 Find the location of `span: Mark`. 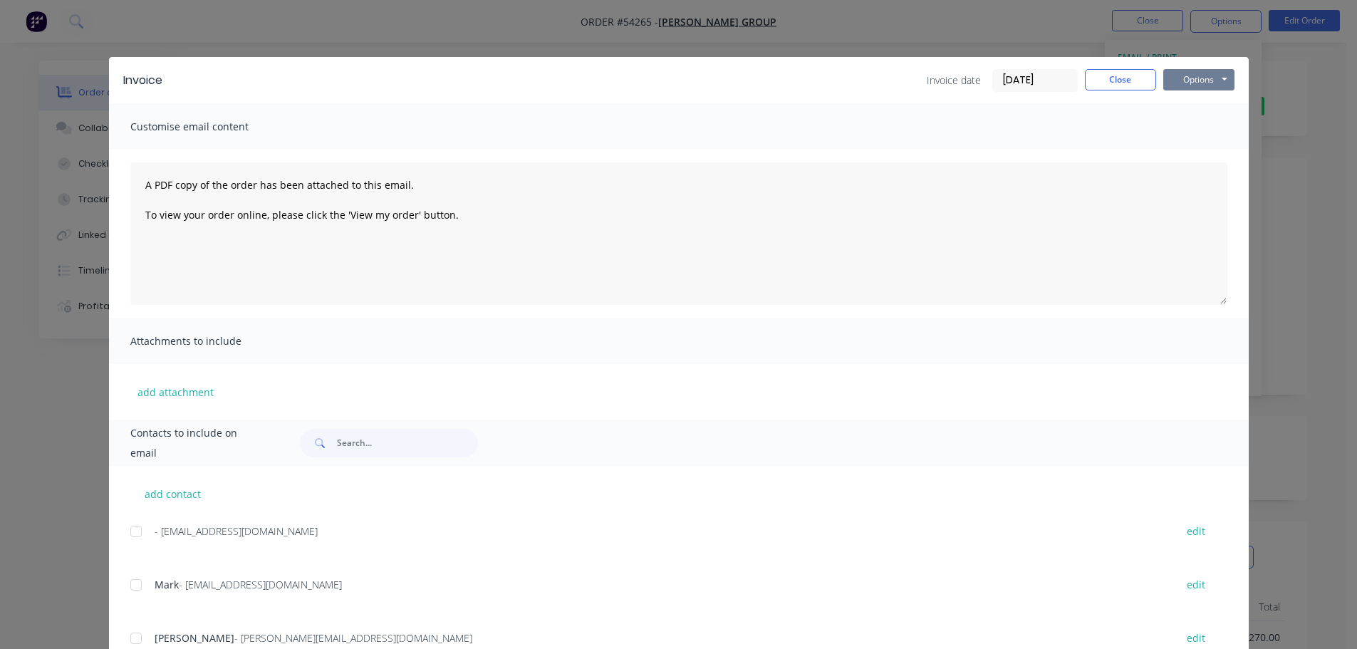

span: Mark is located at coordinates (167, 584).